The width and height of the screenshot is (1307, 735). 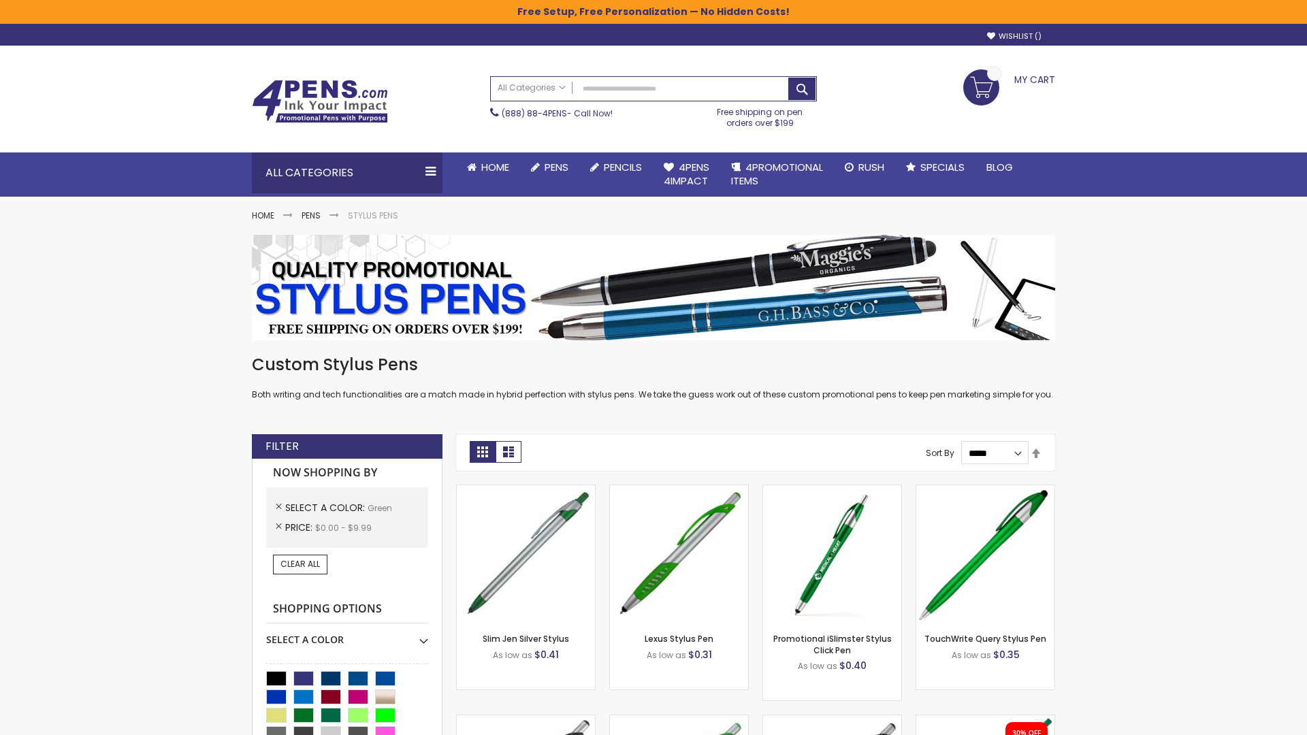 What do you see at coordinates (495, 167) in the screenshot?
I see `span: Home` at bounding box center [495, 167].